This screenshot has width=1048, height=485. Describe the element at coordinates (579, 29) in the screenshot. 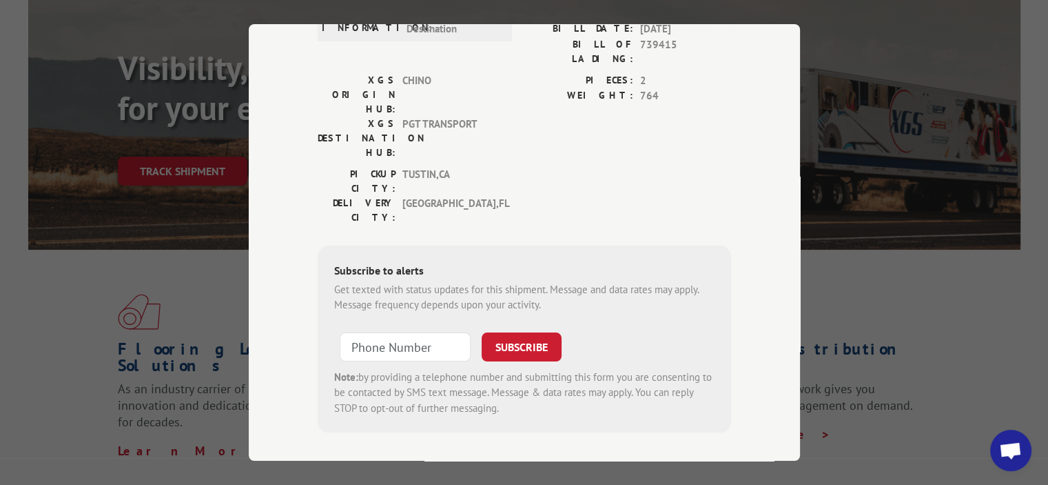

I see `label: BILL DATE:` at that location.